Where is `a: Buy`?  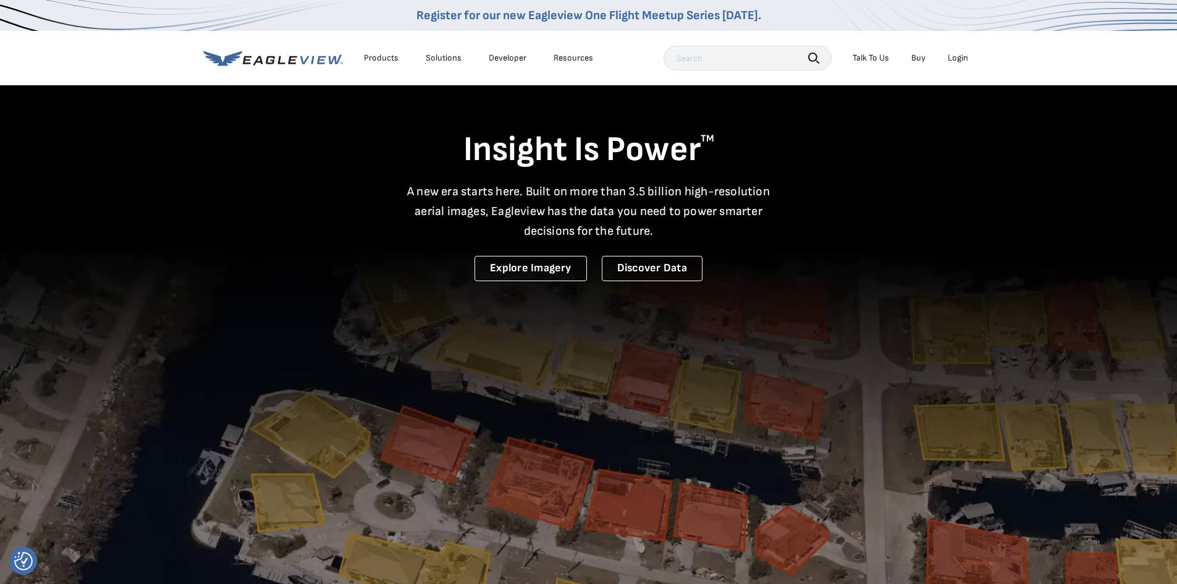 a: Buy is located at coordinates (918, 58).